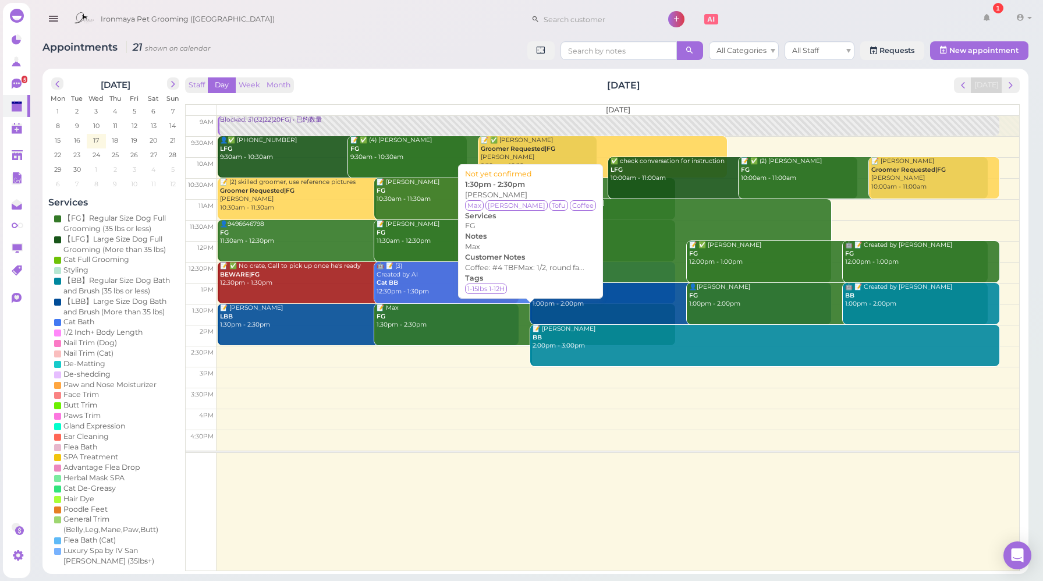  Describe the element at coordinates (58, 155) in the screenshot. I see `span: 22` at that location.